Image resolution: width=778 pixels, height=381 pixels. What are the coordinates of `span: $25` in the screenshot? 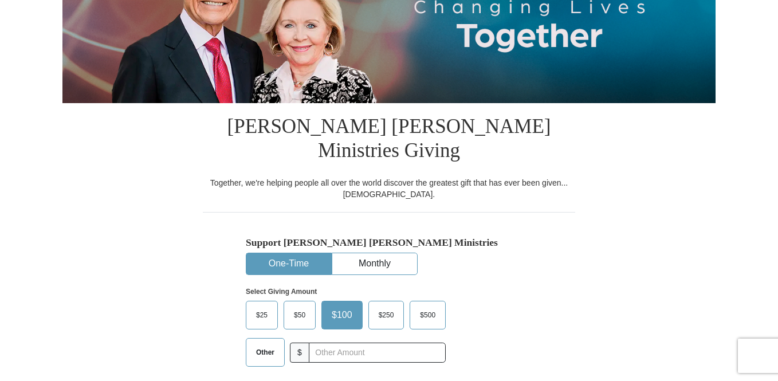 It's located at (262, 315).